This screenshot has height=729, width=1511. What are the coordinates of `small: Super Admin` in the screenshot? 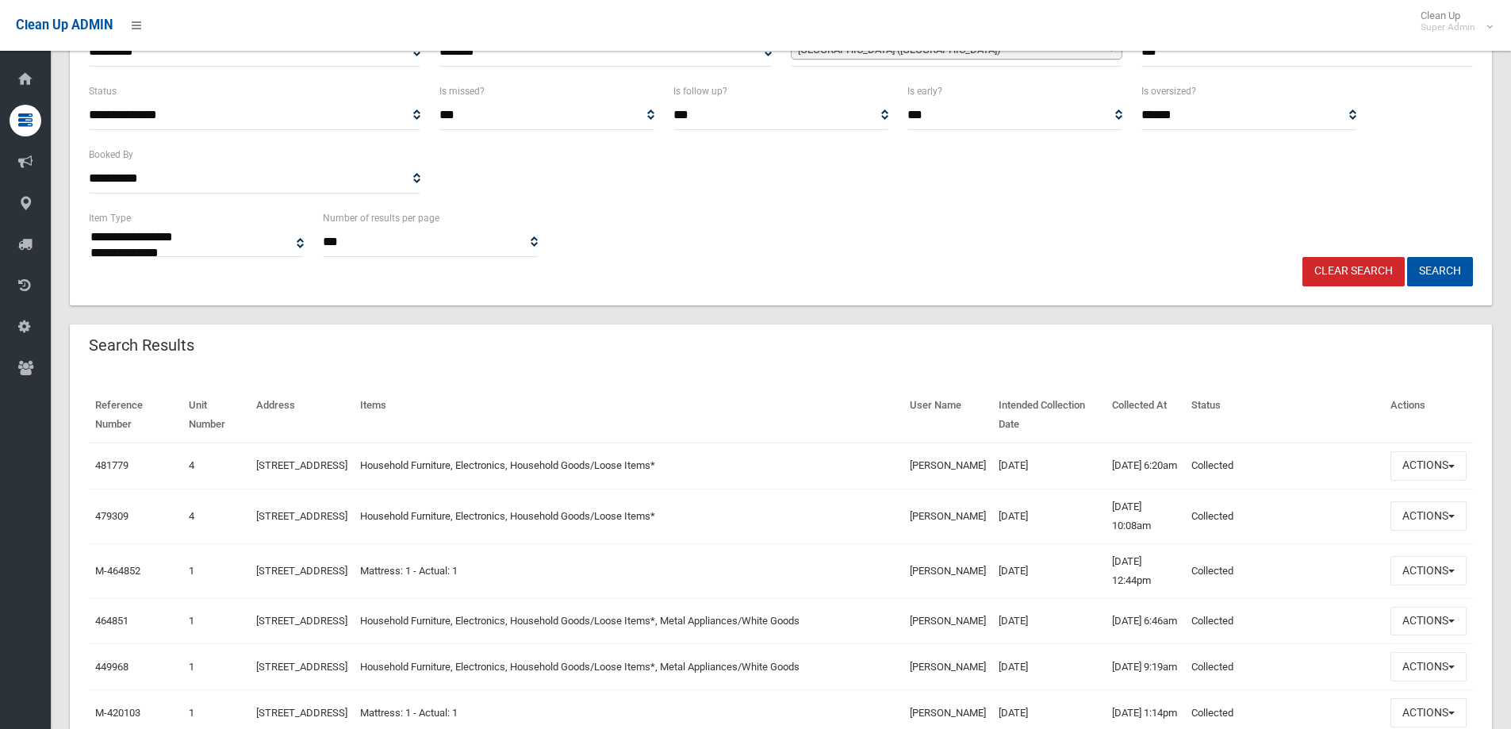 It's located at (1447, 27).